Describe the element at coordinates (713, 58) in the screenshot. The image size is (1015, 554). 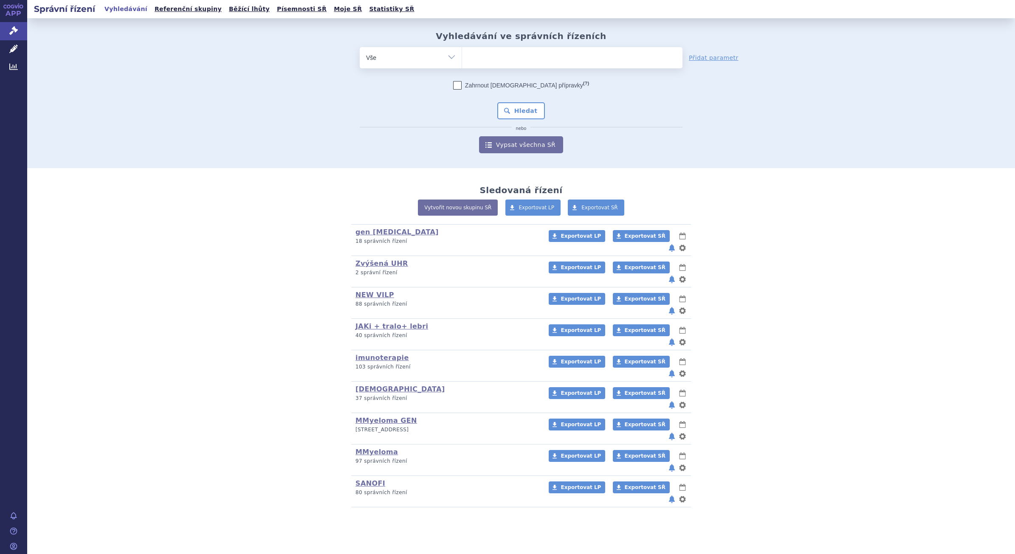
I see `a: Přidat parametr` at that location.